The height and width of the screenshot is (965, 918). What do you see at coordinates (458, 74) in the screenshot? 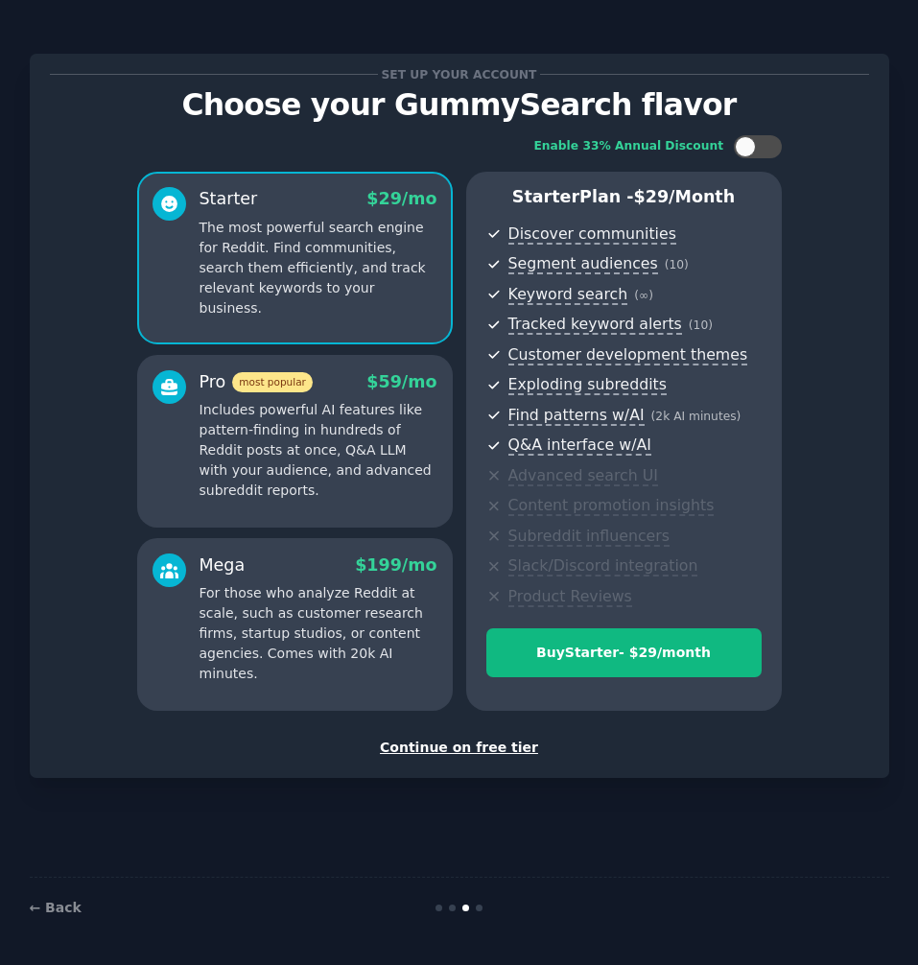
I see `span: Set up your account` at bounding box center [458, 74].